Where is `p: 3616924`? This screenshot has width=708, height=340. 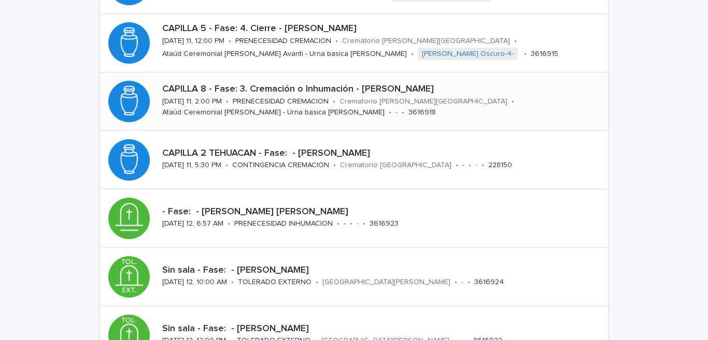
p: 3616924 is located at coordinates (488, 282).